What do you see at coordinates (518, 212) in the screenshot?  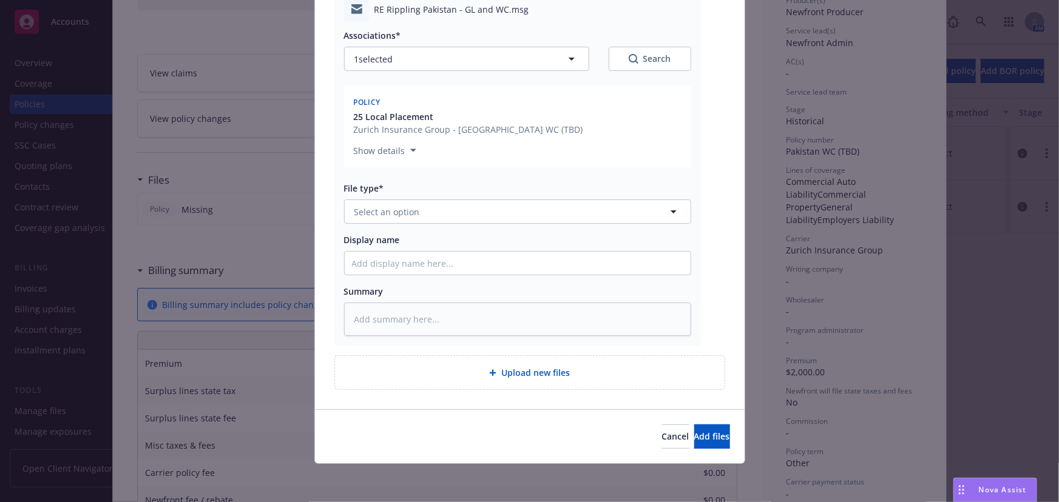 I see `button: Select an option` at bounding box center [518, 212].